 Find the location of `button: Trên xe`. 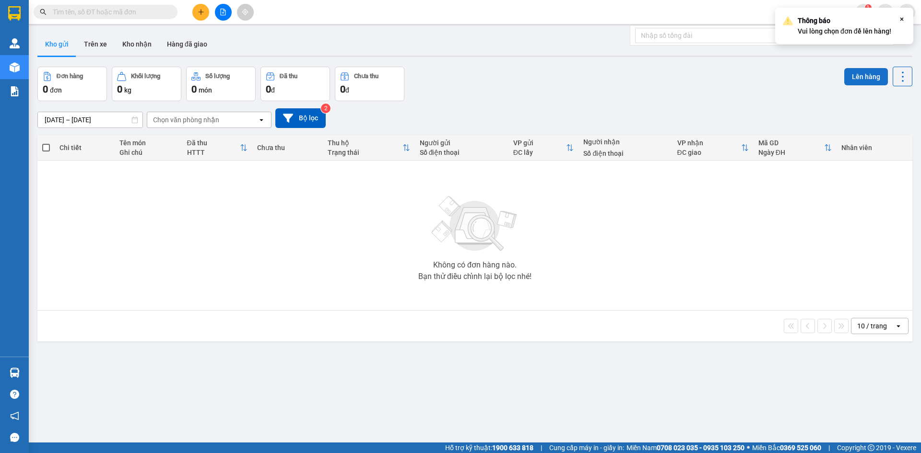

button: Trên xe is located at coordinates (95, 44).